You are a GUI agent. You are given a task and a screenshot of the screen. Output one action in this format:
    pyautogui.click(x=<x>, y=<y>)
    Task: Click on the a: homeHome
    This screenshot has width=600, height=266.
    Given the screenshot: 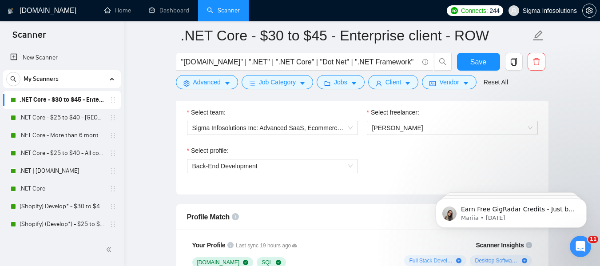 What is the action you would take?
    pyautogui.click(x=118, y=10)
    